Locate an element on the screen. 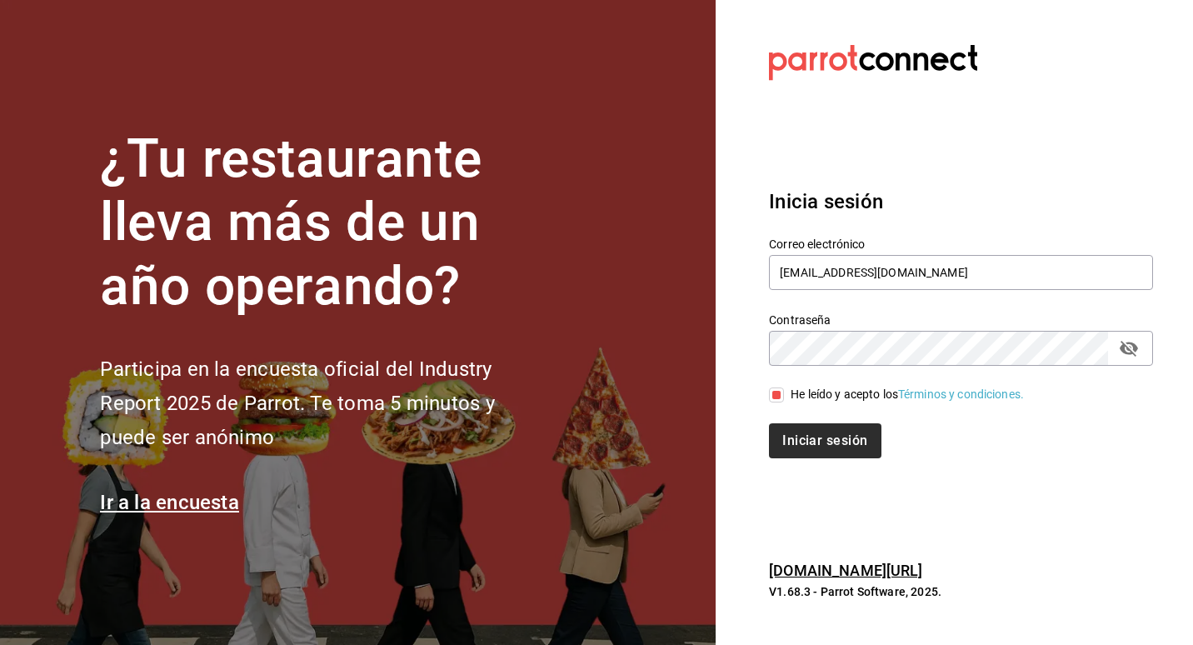 This screenshot has height=645, width=1193. label: Correo electrónico is located at coordinates (961, 243).